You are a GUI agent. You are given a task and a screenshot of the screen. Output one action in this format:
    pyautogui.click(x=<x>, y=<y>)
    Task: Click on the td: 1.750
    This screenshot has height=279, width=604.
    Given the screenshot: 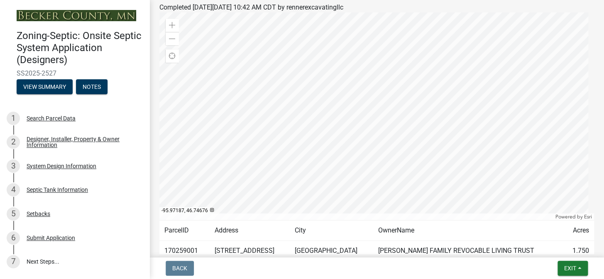 What is the action you would take?
    pyautogui.click(x=579, y=251)
    